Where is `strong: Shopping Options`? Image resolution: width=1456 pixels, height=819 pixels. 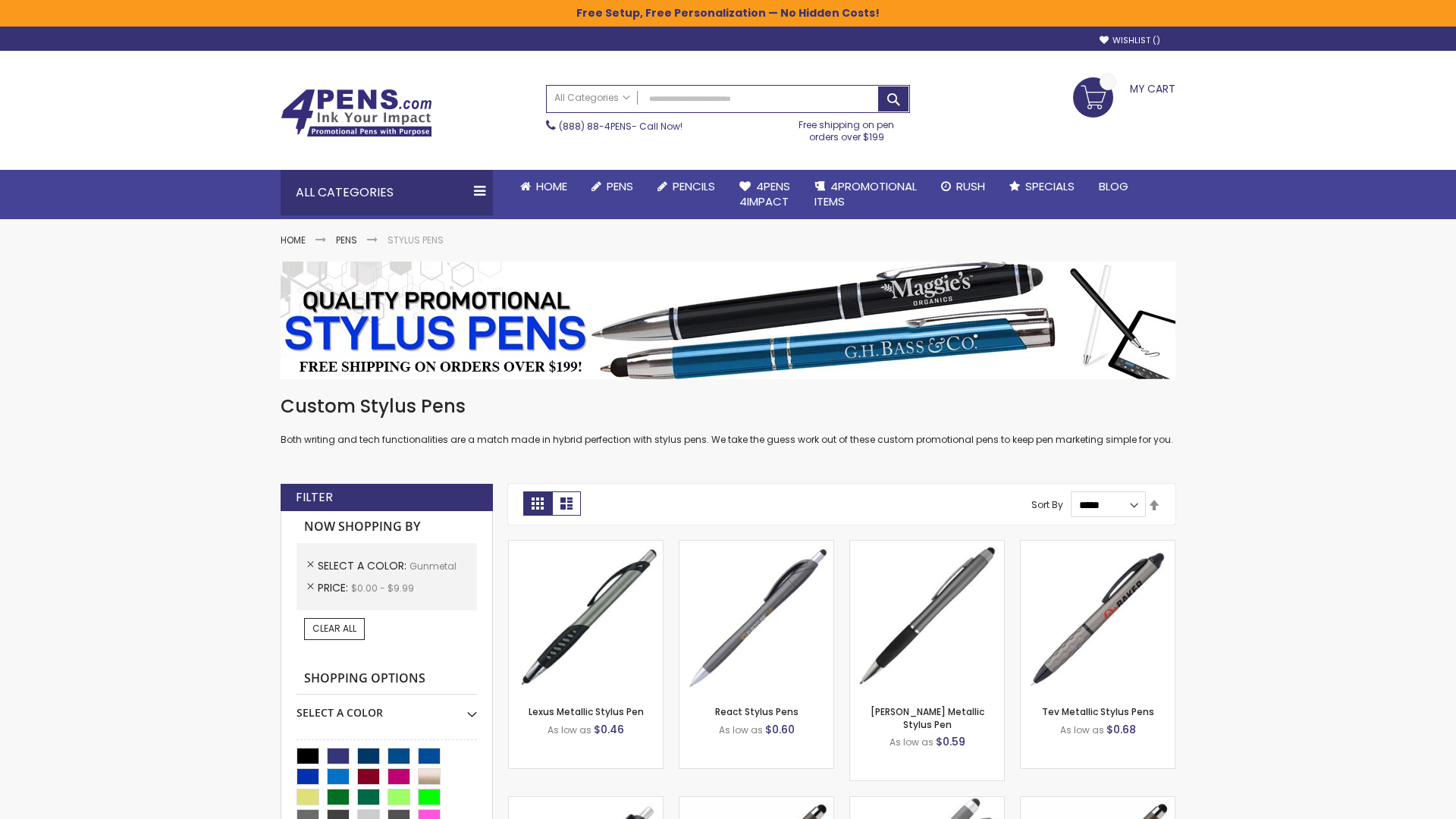
strong: Shopping Options is located at coordinates (387, 679).